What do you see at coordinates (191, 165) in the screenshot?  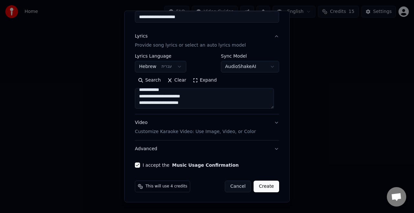 I see `label: I accept the` at bounding box center [191, 165].